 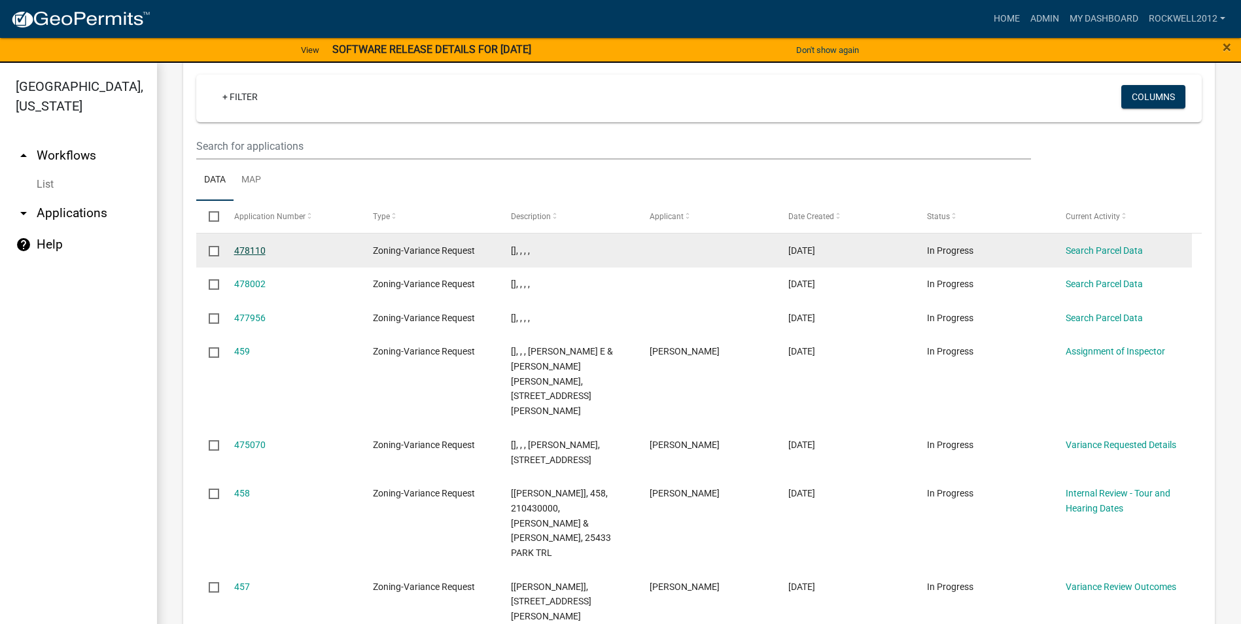 What do you see at coordinates (938, 217) in the screenshot?
I see `span: Status` at bounding box center [938, 217].